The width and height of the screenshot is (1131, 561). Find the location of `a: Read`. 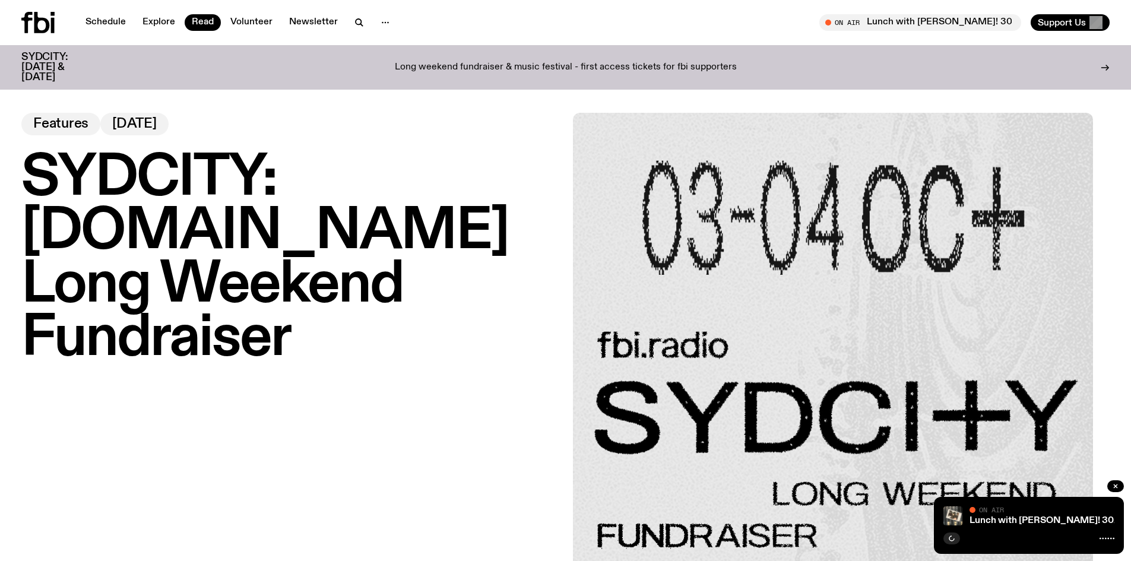

a: Read is located at coordinates (202, 23).